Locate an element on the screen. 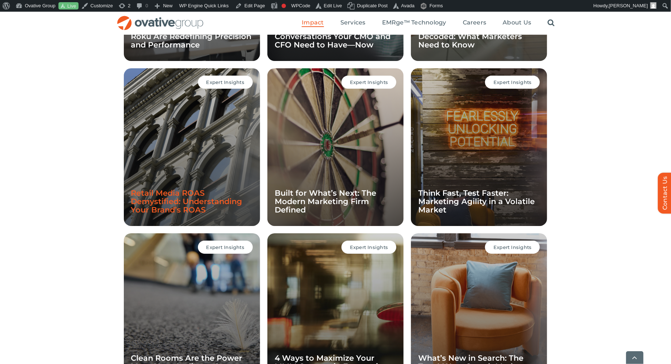 The height and width of the screenshot is (364, 671). span: Impact is located at coordinates (313, 23).